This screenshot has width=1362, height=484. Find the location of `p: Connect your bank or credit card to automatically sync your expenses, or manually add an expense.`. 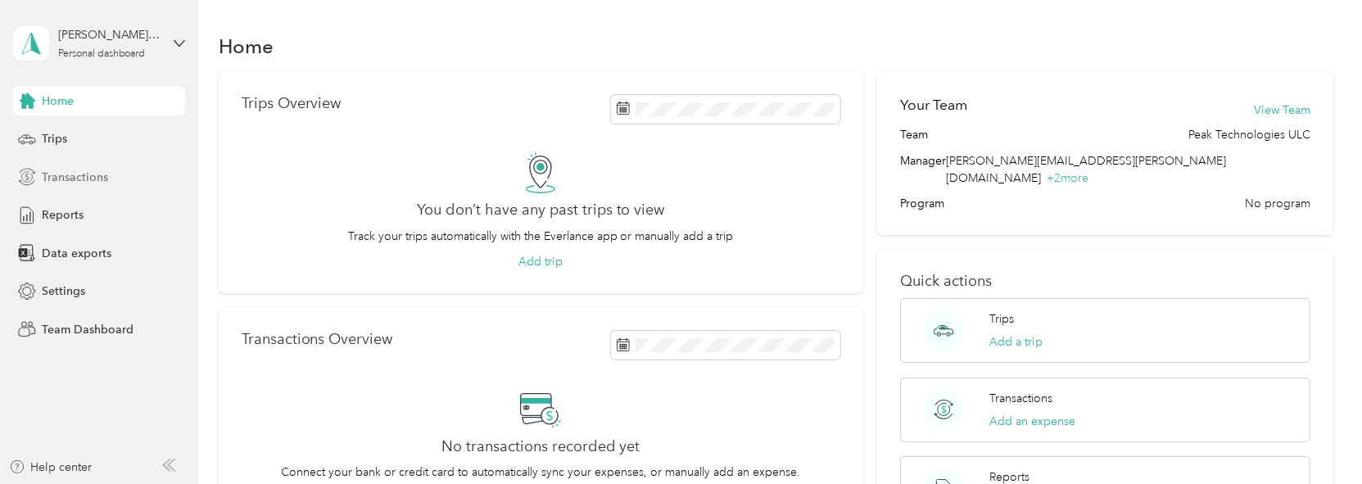

p: Connect your bank or credit card to automatically sync your expenses, or manually add an expense. is located at coordinates (541, 472).